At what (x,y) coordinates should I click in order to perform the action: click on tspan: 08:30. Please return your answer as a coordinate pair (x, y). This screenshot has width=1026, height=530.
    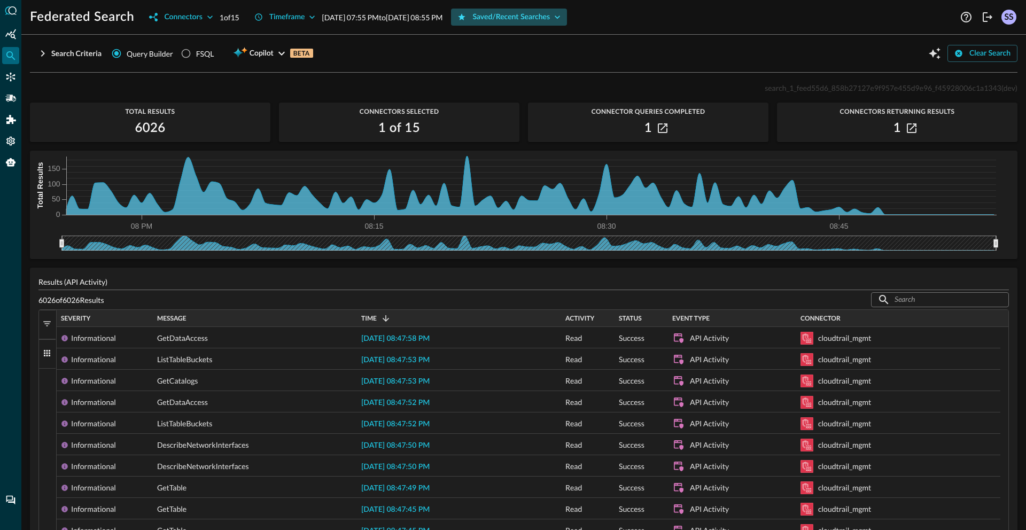
    Looking at the image, I should click on (606, 226).